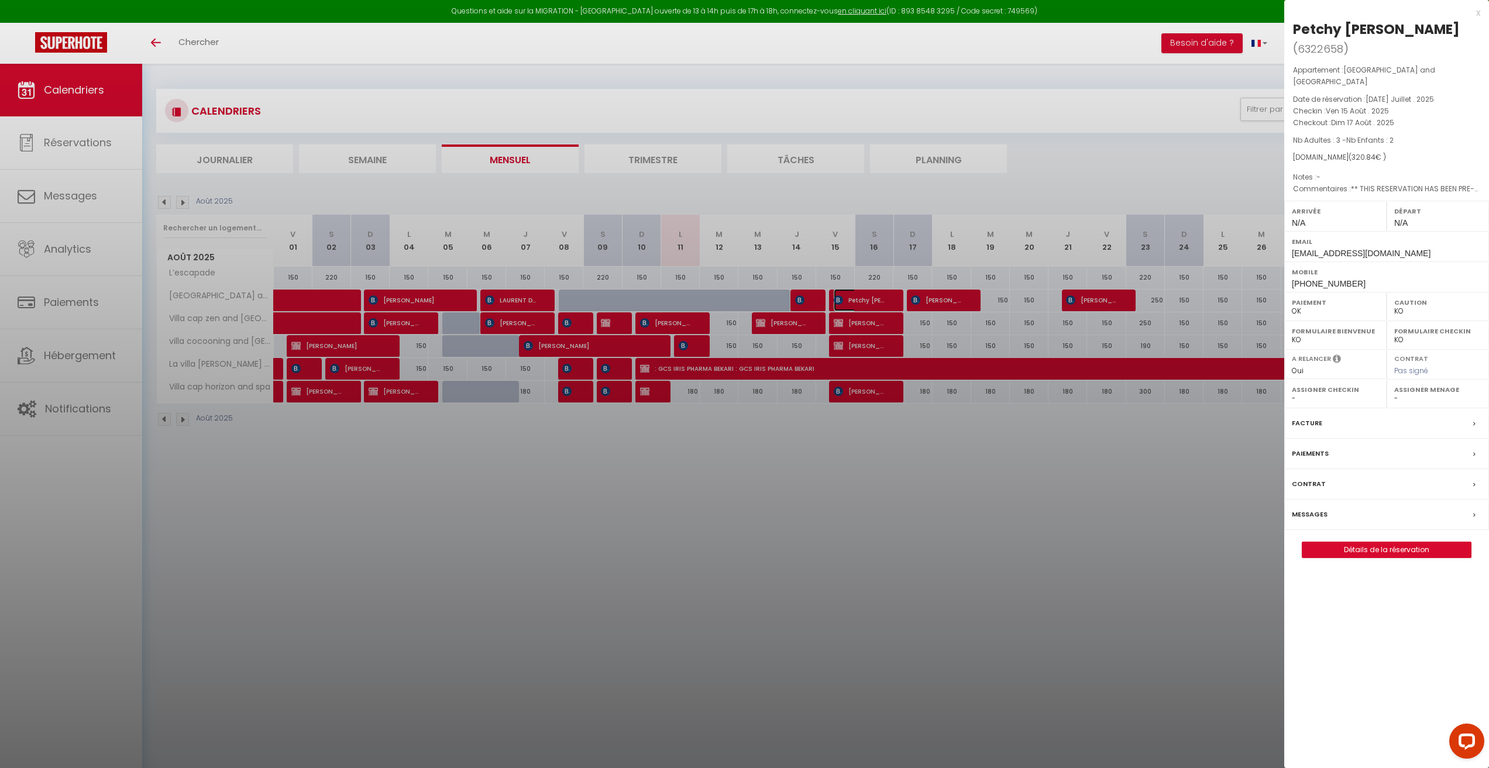  I want to click on p: Checkout :, so click(1386, 123).